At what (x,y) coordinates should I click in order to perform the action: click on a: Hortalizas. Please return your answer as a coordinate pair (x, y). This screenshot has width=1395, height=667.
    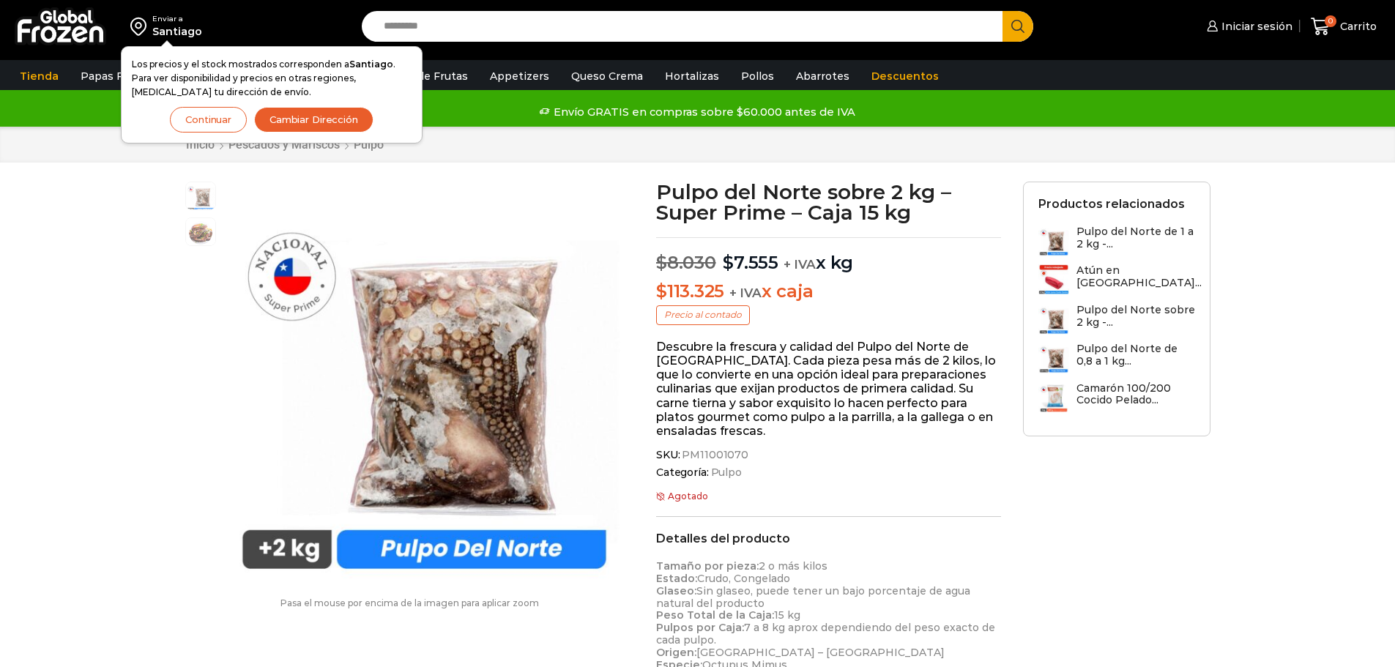
    Looking at the image, I should click on (692, 76).